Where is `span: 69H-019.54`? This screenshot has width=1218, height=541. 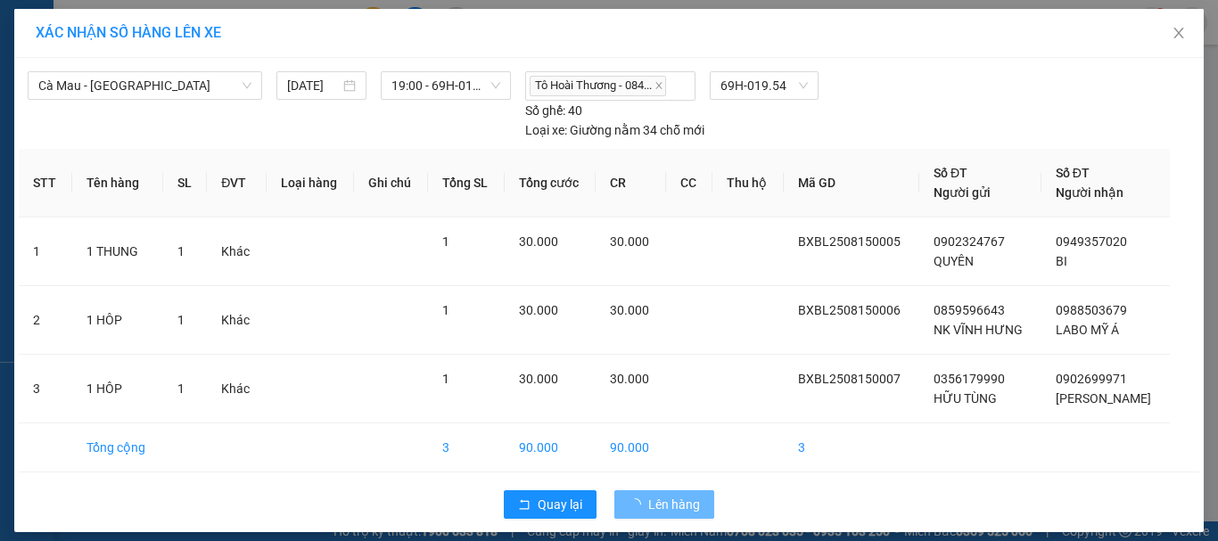
span: 69H-019.54 is located at coordinates (764, 86).